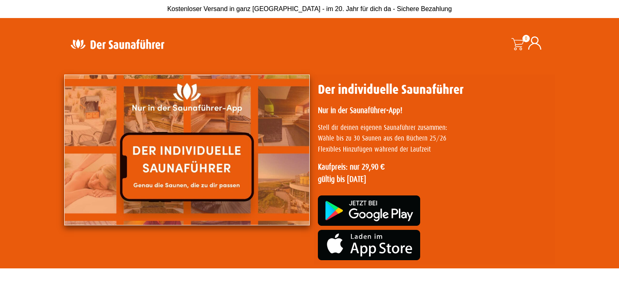  Describe the element at coordinates (435, 138) in the screenshot. I see `p: Stell dir deinen eigenen Saunaführer zusammen: Wähle bis zu 30 Saunen aus den Büchern 25/26 Flexi...` at that location.